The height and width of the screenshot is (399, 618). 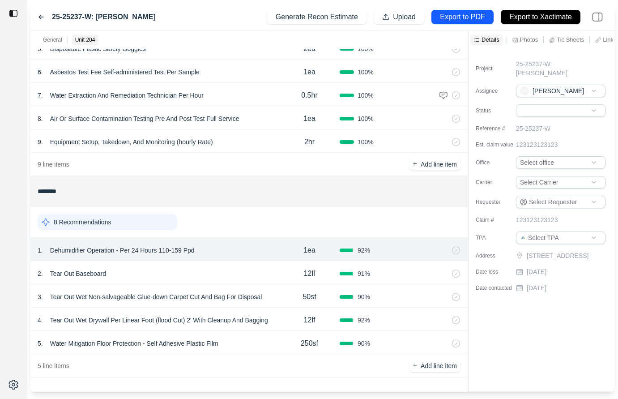 What do you see at coordinates (134, 343) in the screenshot?
I see `p: Water Mitigation Floor Protection - Self Adhesive Plastic Film` at bounding box center [134, 343].